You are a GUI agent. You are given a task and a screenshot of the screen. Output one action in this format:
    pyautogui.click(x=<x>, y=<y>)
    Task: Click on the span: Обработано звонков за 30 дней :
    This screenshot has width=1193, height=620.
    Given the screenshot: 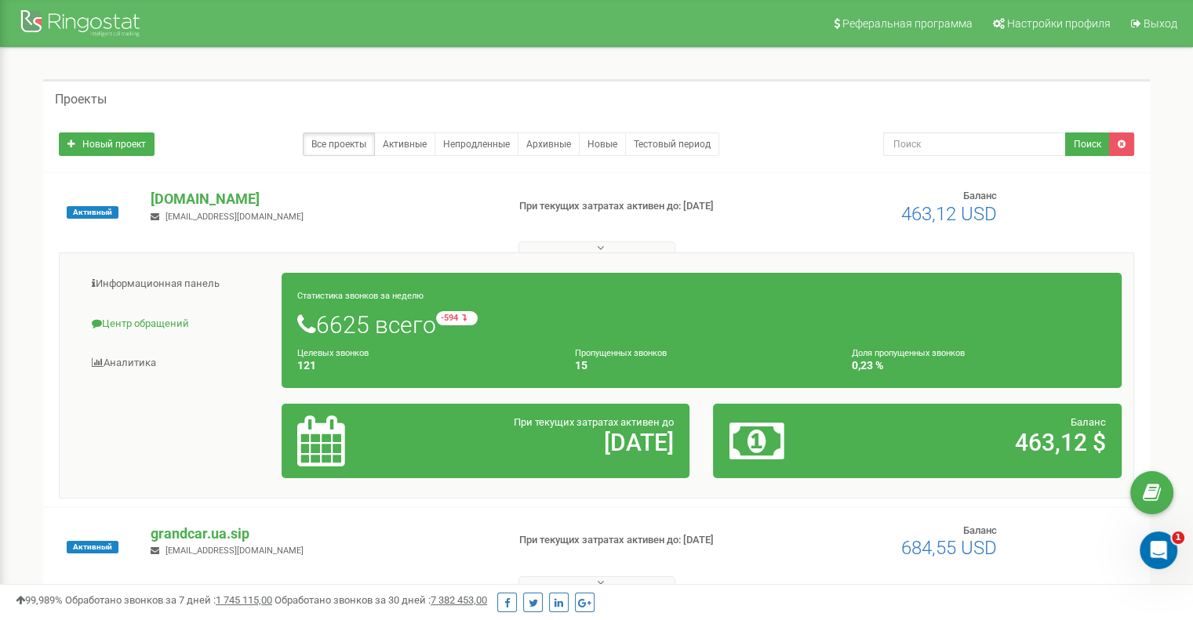 What is the action you would take?
    pyautogui.click(x=380, y=600)
    